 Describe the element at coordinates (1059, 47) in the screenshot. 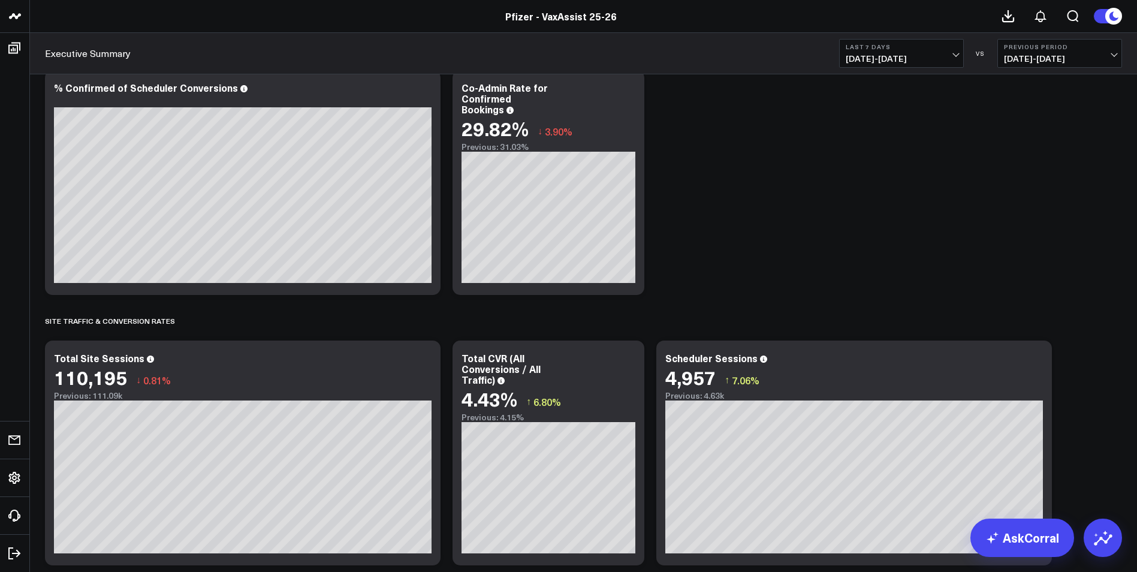

I see `b: Previous Period` at that location.